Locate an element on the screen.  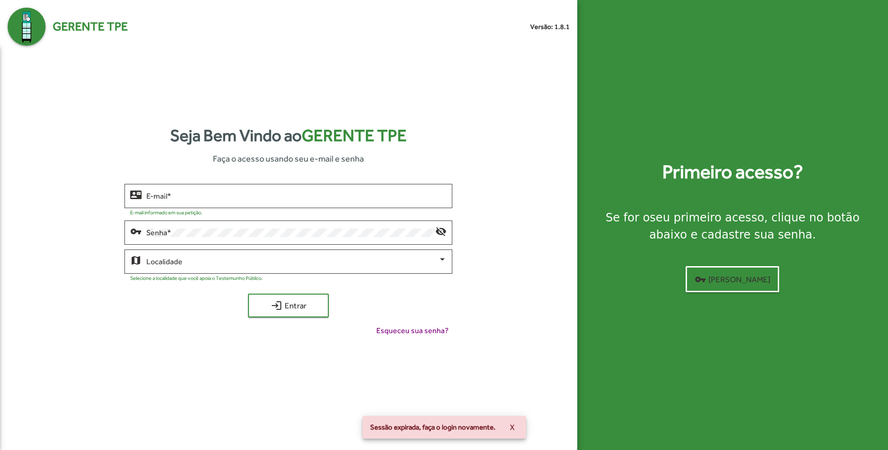
small: Versão: 1.8.1 is located at coordinates (550, 27).